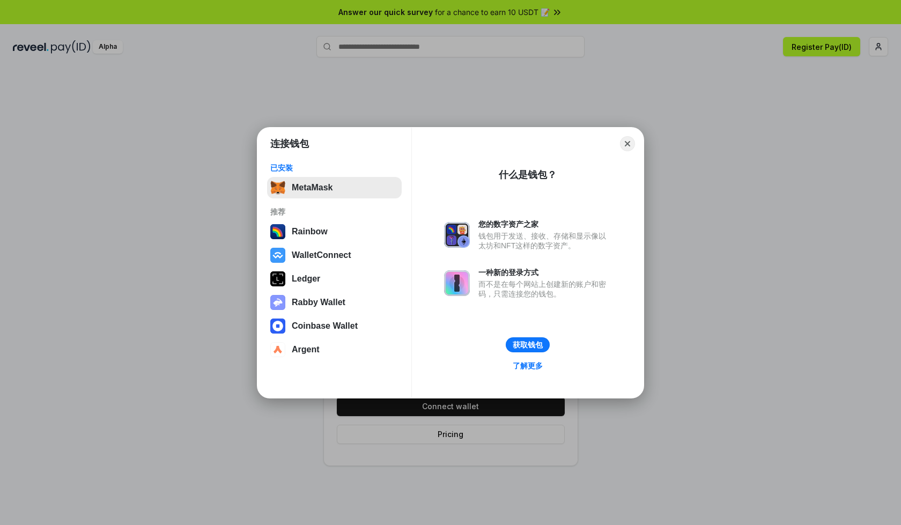 This screenshot has width=901, height=525. Describe the element at coordinates (278, 279) in the screenshot. I see `img: svg+xml,%3Csvg%20xmlns%3D%22http%3A%2F%2Fwww.w3.org%2F2000%2Fsvg%22%20width%3D%2228%22%20height%3...` at that location.